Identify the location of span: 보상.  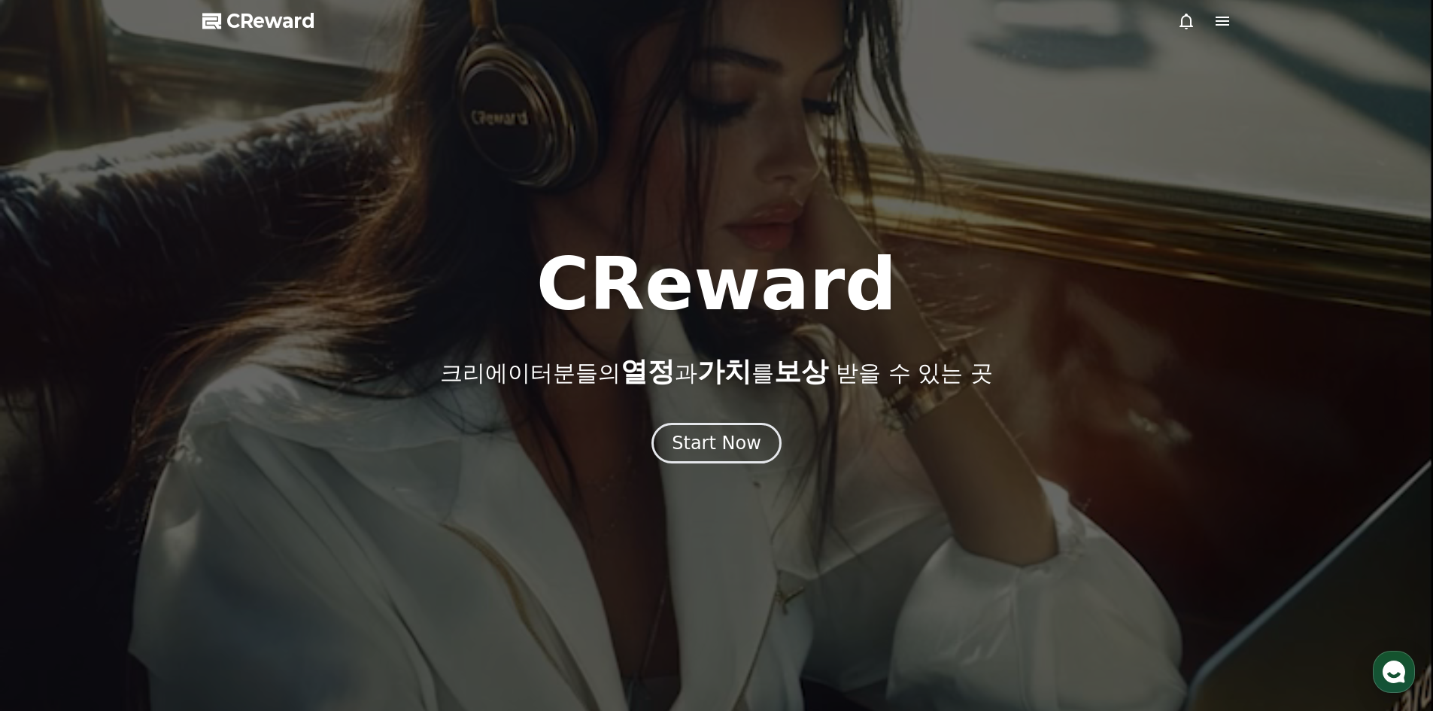
(801, 371).